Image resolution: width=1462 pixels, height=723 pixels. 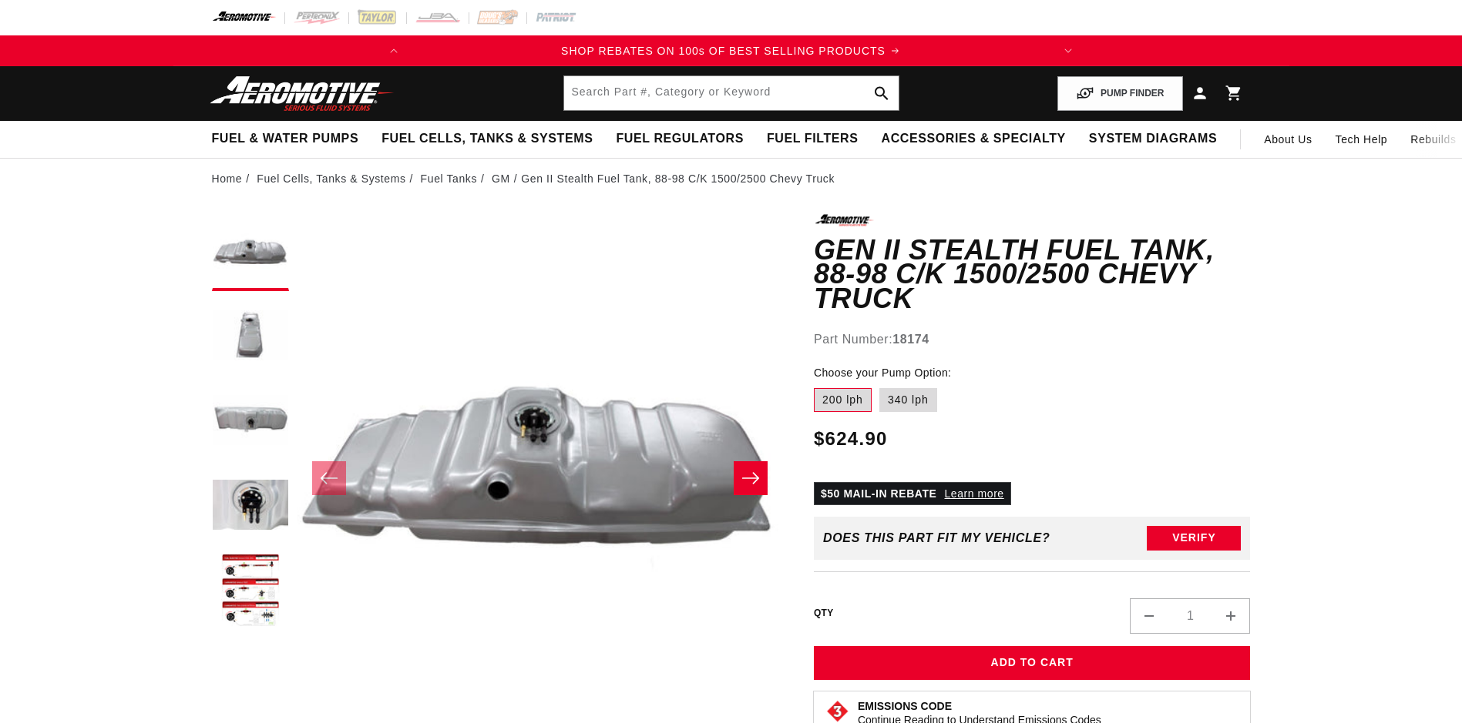 What do you see at coordinates (912, 494) in the screenshot?
I see `p: $50 MAIL-IN REBATE` at bounding box center [912, 494].